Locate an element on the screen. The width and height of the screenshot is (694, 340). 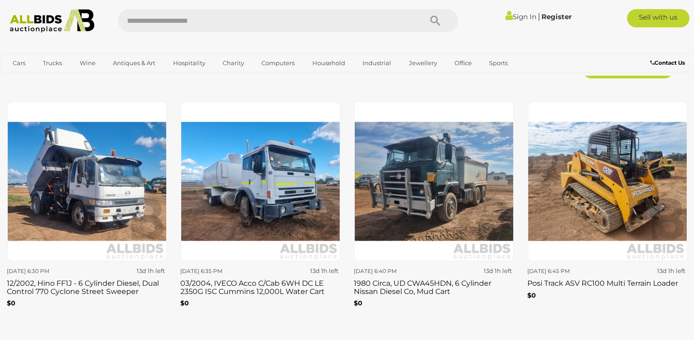
h3: 1980 Circa, UD CWA45HDN, 6 Cylinder Nissan Diesel Co, Mud Cart is located at coordinates (434, 286).